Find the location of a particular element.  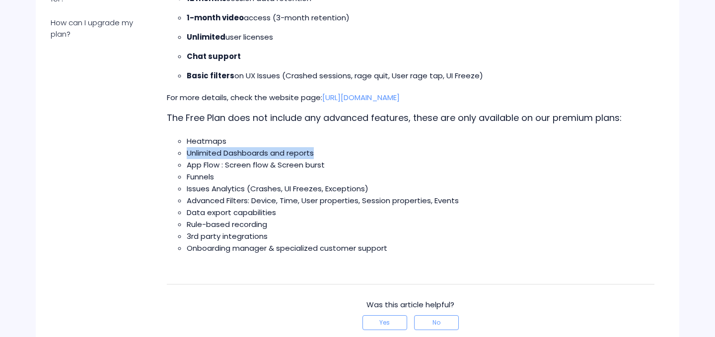

span: Advanced Filters: Device, Time, User properties, Session properties, Events is located at coordinates (323, 200).